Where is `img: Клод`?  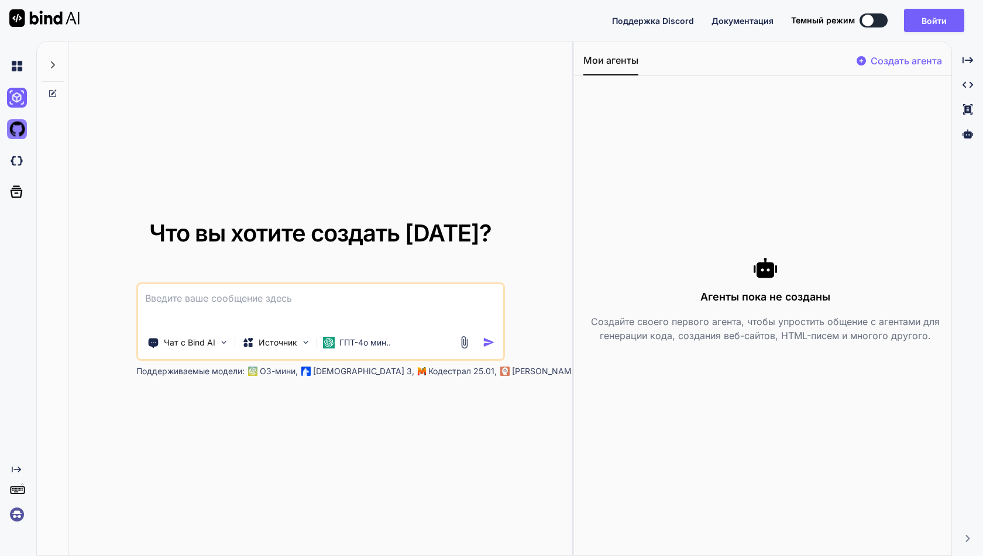 img: Клод is located at coordinates (505, 371).